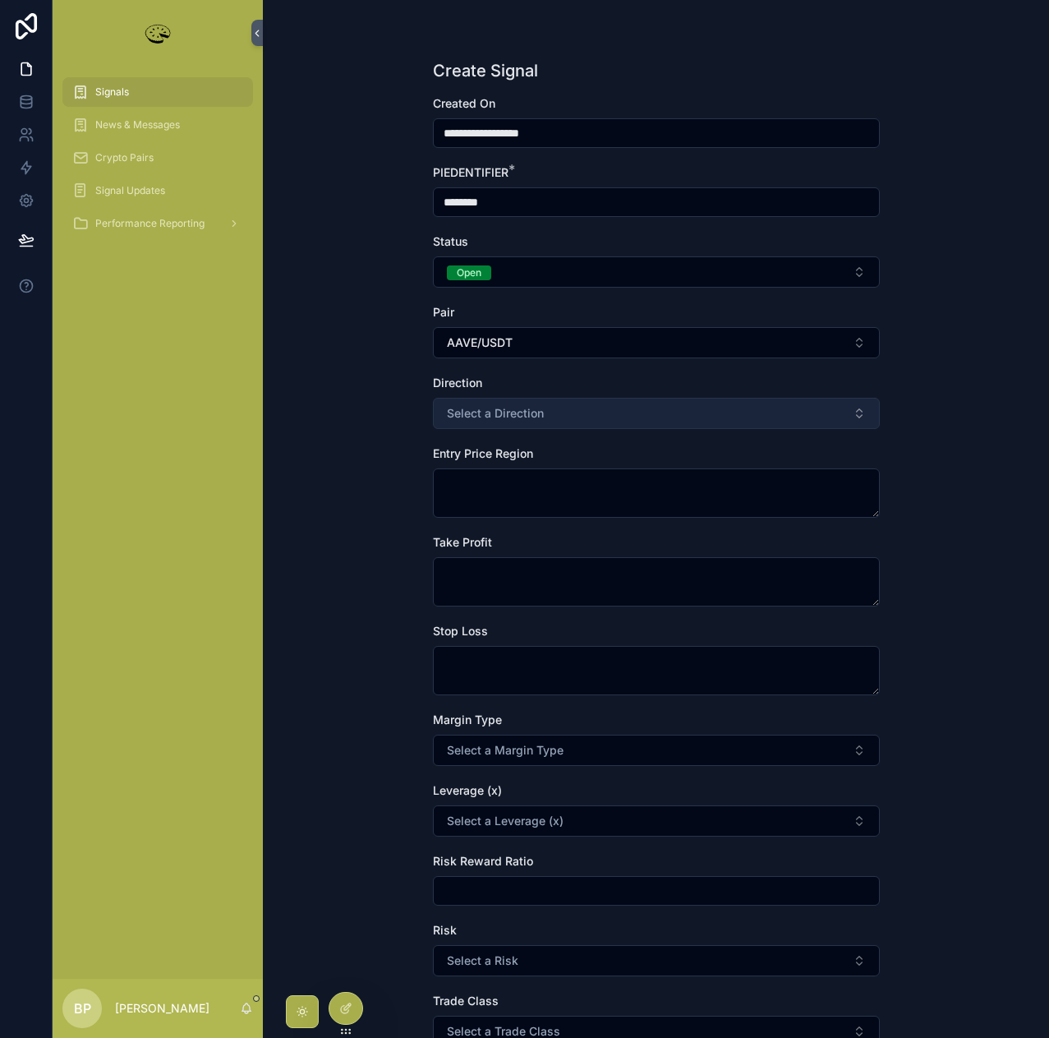  Describe the element at coordinates (158, 33) in the screenshot. I see `img: App logo` at that location.